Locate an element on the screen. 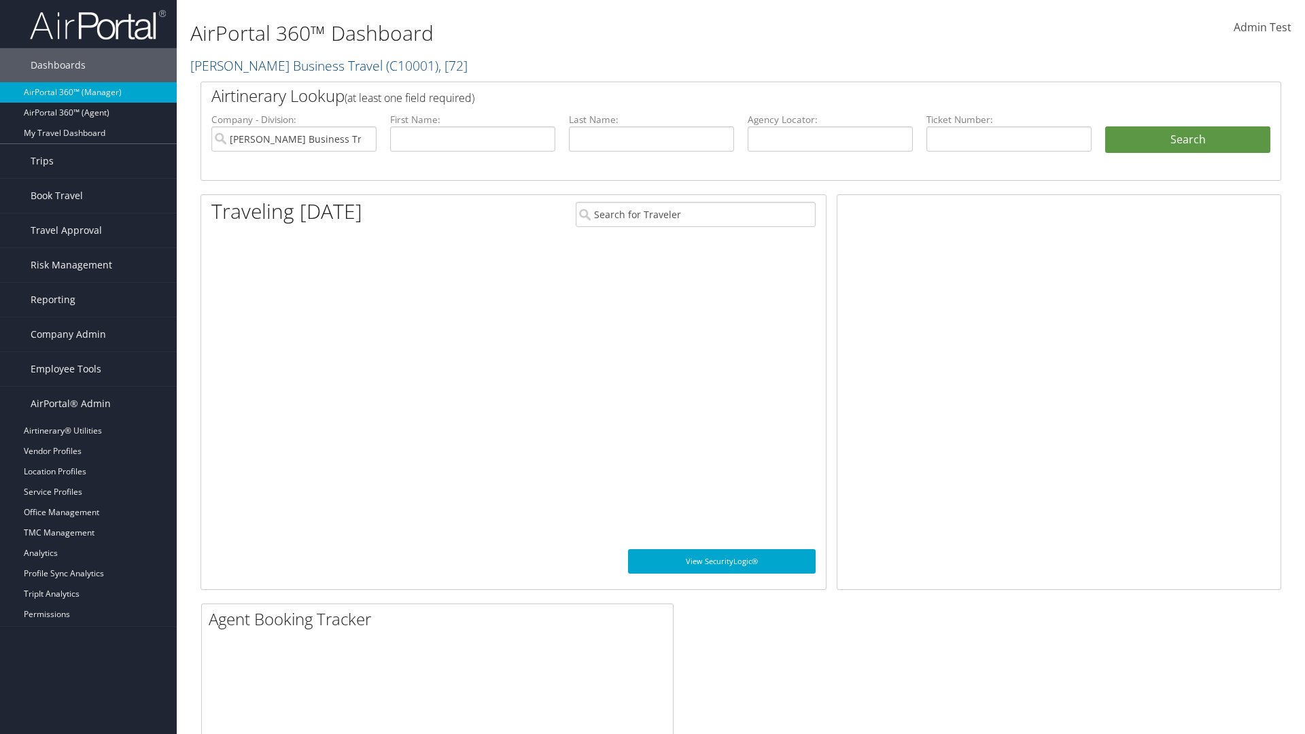  span: Book Travel is located at coordinates (56, 196).